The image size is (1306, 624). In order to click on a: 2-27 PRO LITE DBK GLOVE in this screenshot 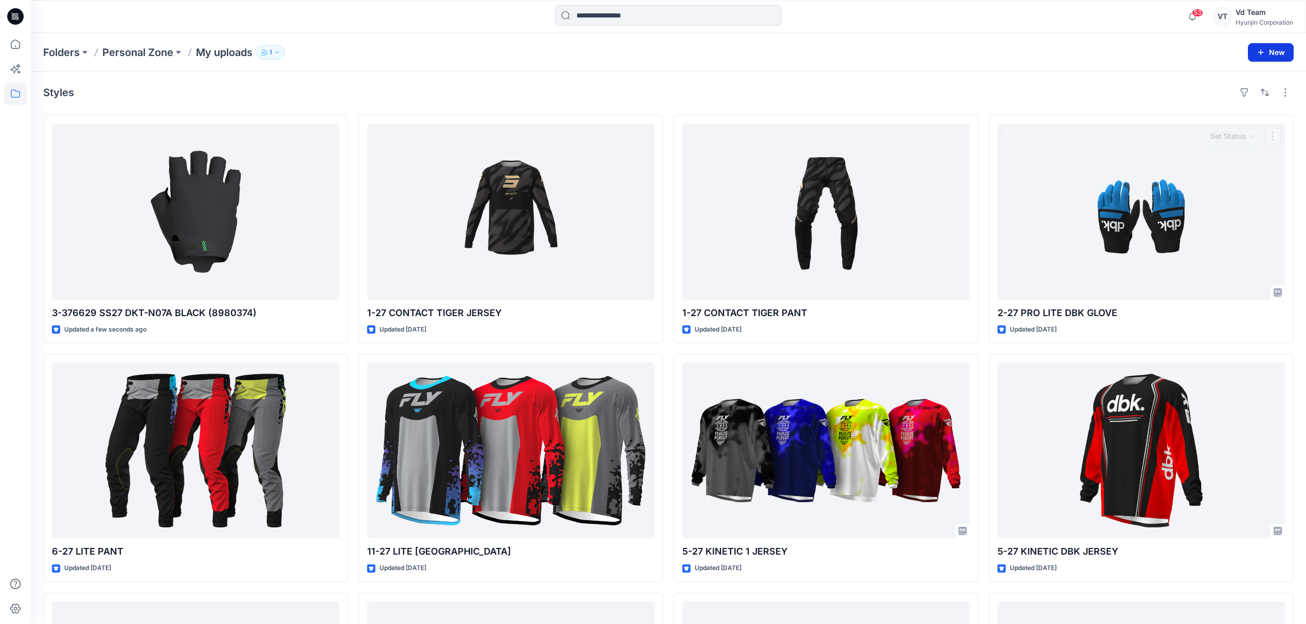, I will do `click(1141, 212)`.